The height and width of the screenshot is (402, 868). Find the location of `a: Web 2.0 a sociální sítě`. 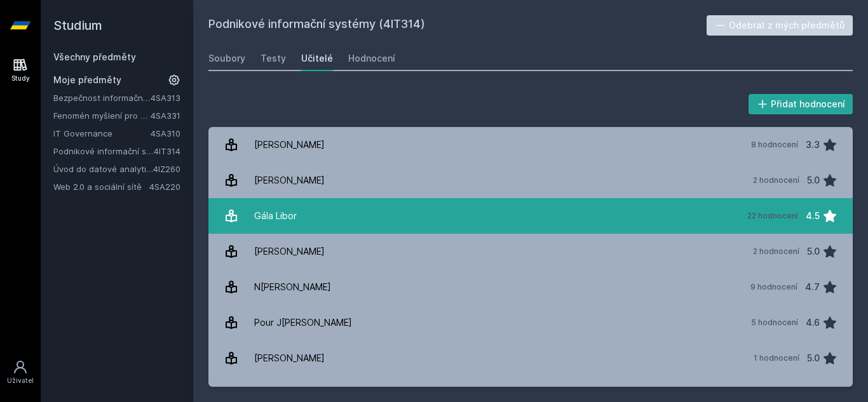

a: Web 2.0 a sociální sítě is located at coordinates (101, 187).